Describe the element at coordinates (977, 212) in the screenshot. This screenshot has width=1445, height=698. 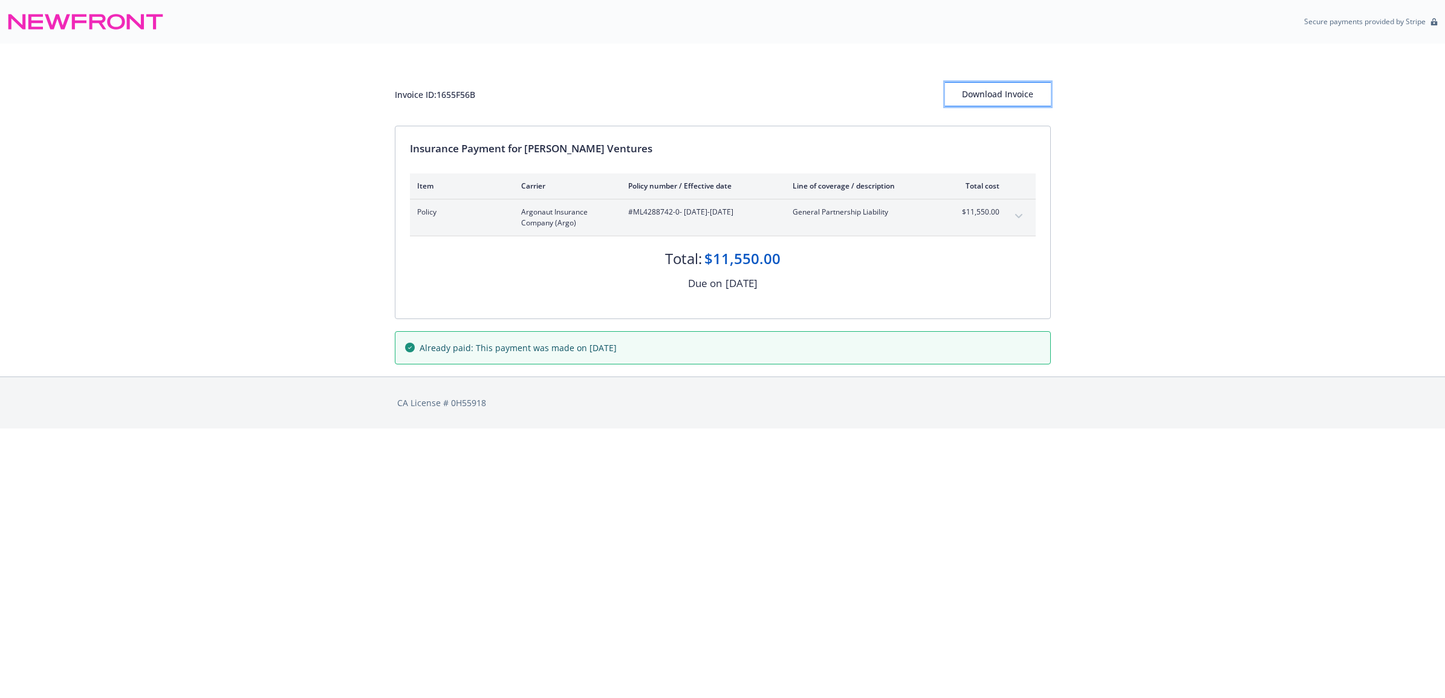
I see `span: $11,550.00` at that location.